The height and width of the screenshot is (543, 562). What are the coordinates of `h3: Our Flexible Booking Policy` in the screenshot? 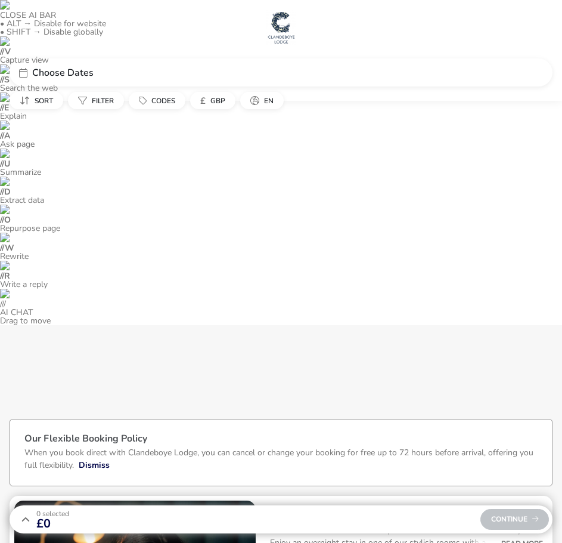 It's located at (281, 440).